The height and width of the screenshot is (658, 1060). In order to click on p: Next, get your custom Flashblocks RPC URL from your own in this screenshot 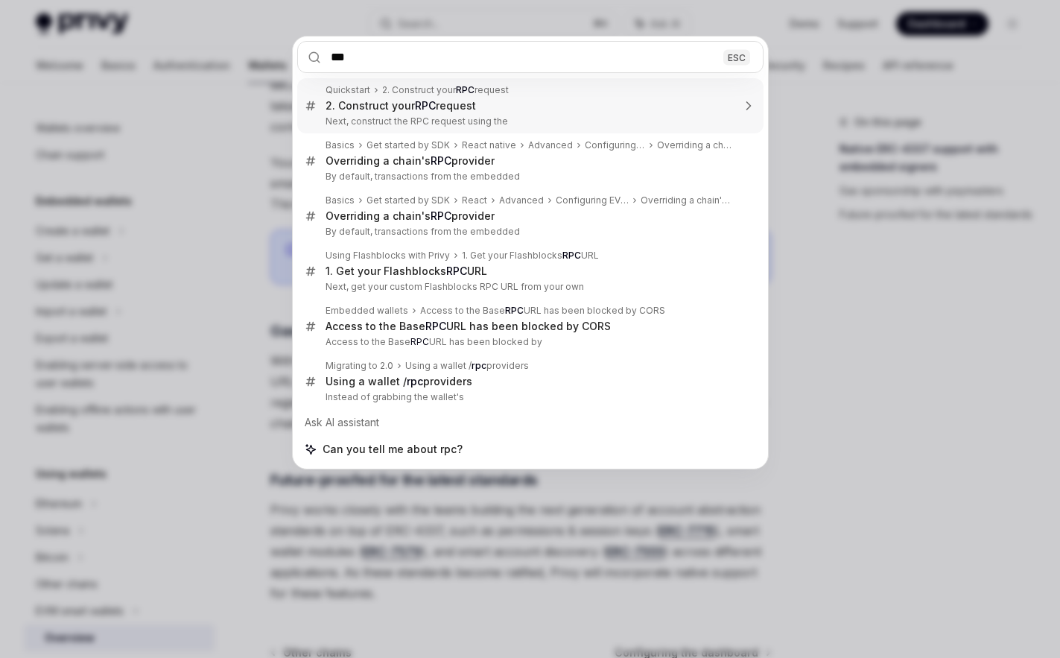, I will do `click(529, 287)`.